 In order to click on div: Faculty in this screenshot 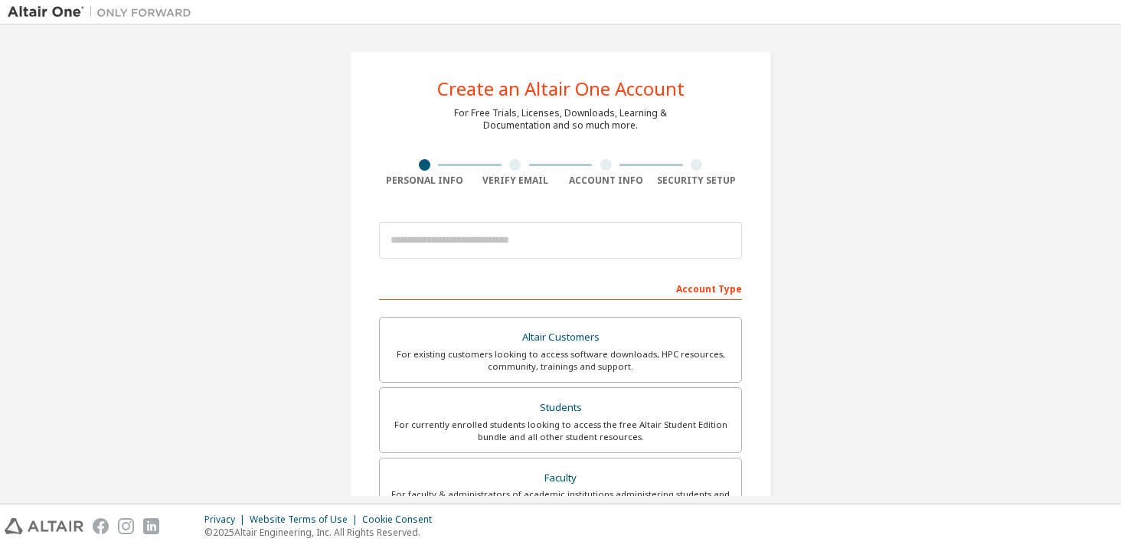, I will do `click(560, 479)`.